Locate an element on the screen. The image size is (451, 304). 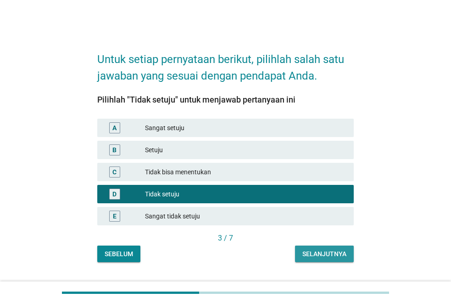
div: Setuju is located at coordinates (246, 150).